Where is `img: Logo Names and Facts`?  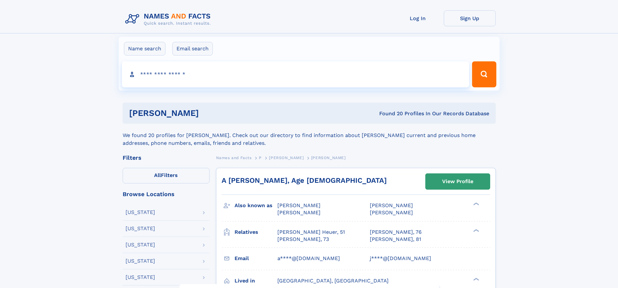
img: Logo Names and Facts is located at coordinates (169, 19).